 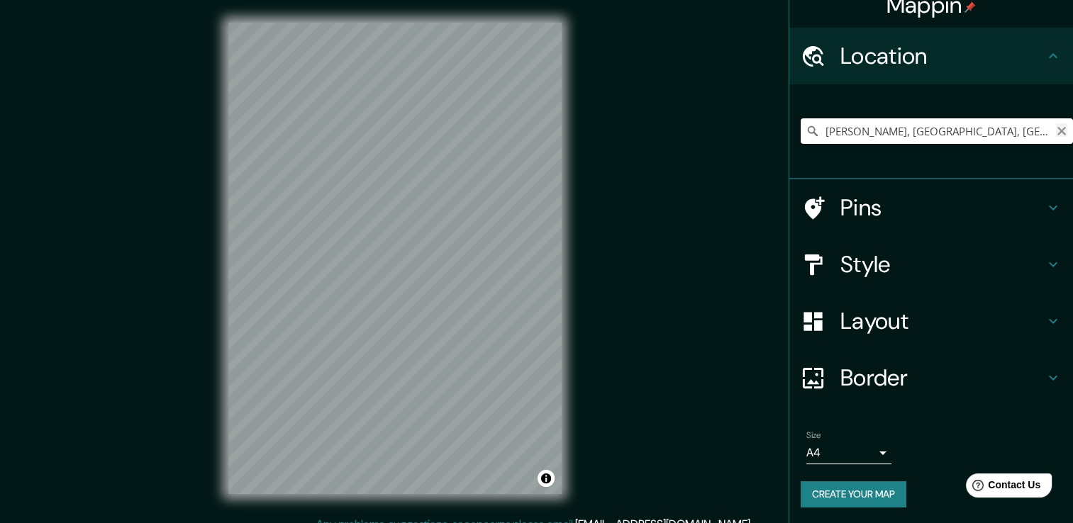 What do you see at coordinates (1061, 130) in the screenshot?
I see `button: Clear` at bounding box center [1061, 130].